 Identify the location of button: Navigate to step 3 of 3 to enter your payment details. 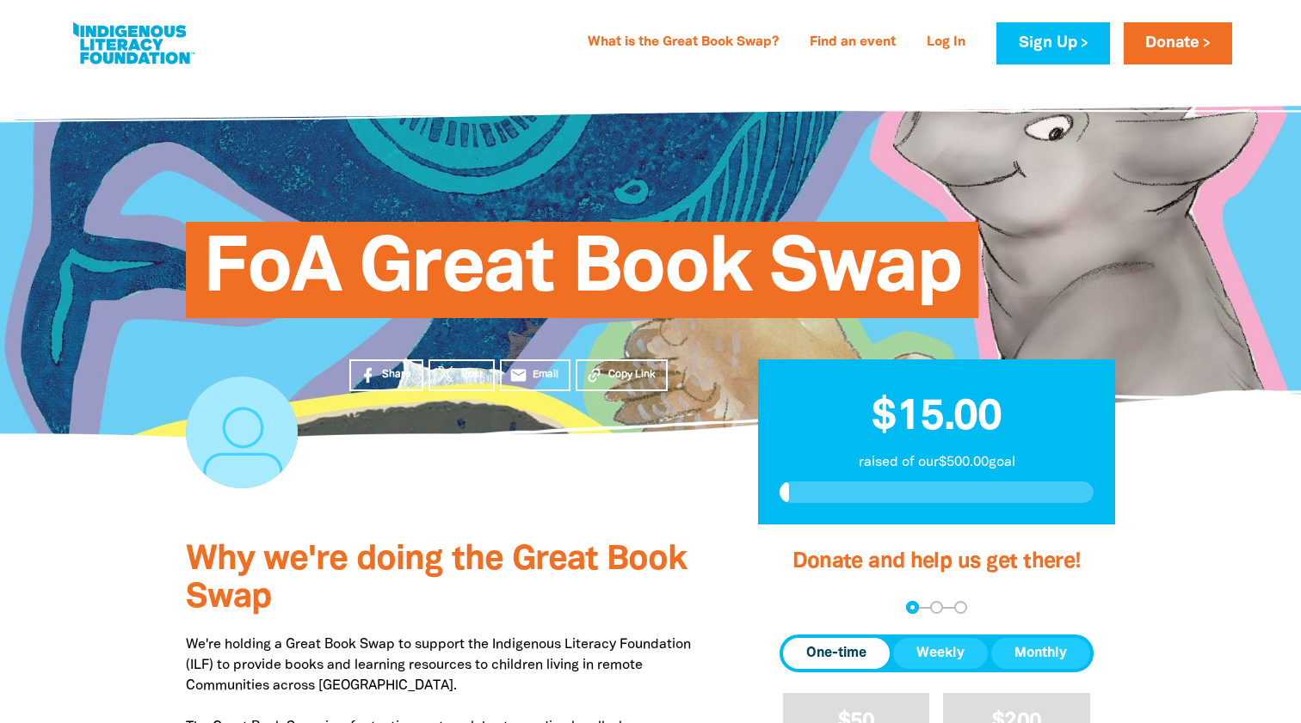
(960, 607).